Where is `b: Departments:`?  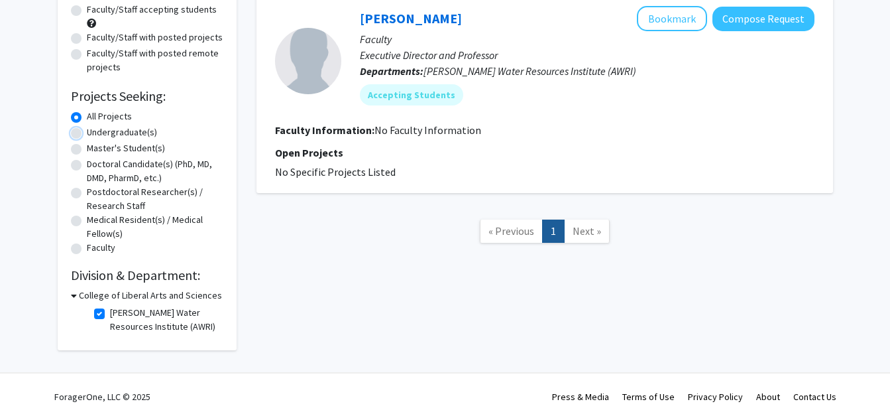
b: Departments: is located at coordinates (392, 71).